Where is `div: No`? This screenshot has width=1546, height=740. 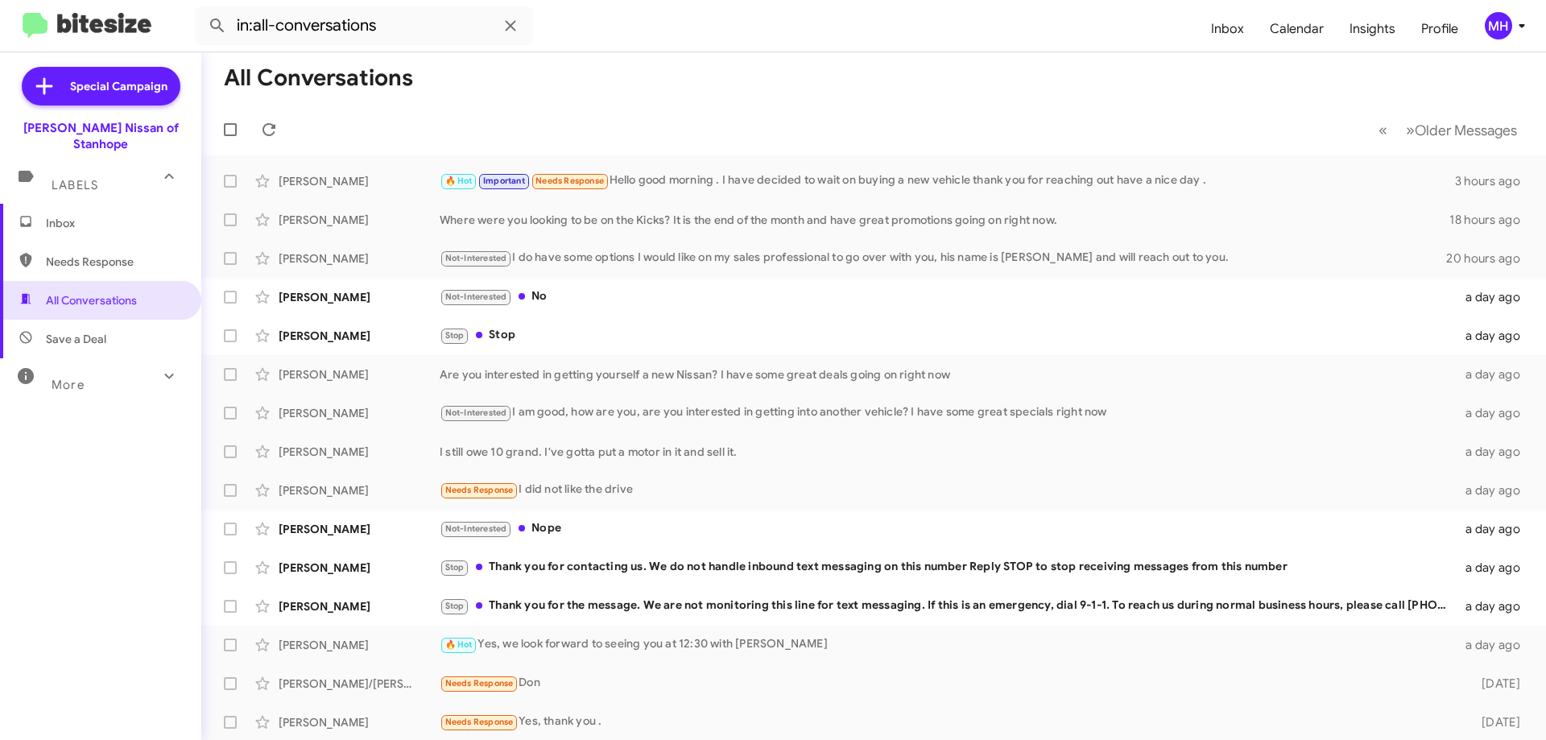 div: No is located at coordinates (948, 296).